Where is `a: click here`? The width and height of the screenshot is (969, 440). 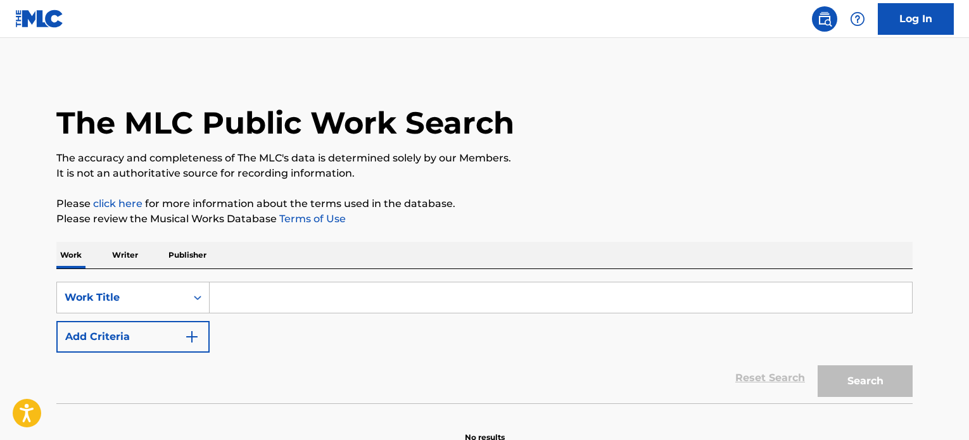
a: click here is located at coordinates (118, 203).